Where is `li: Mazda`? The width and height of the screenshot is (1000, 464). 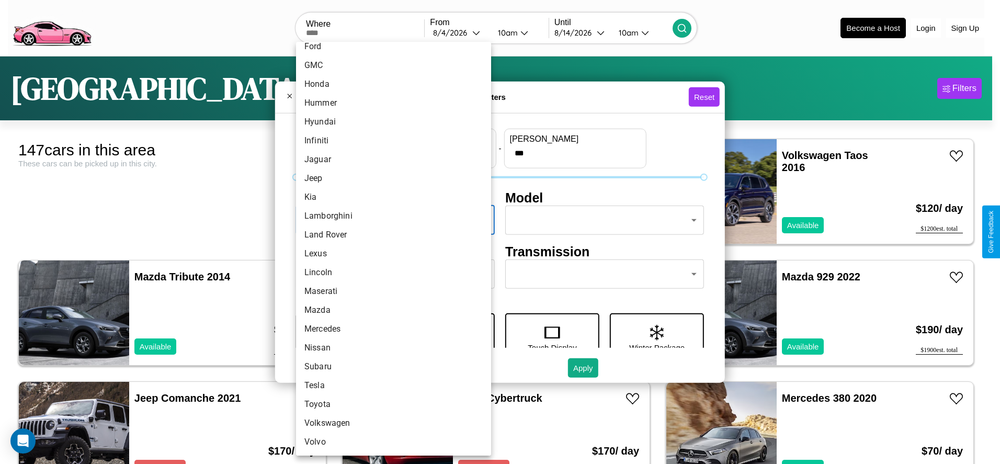 li: Mazda is located at coordinates (393, 310).